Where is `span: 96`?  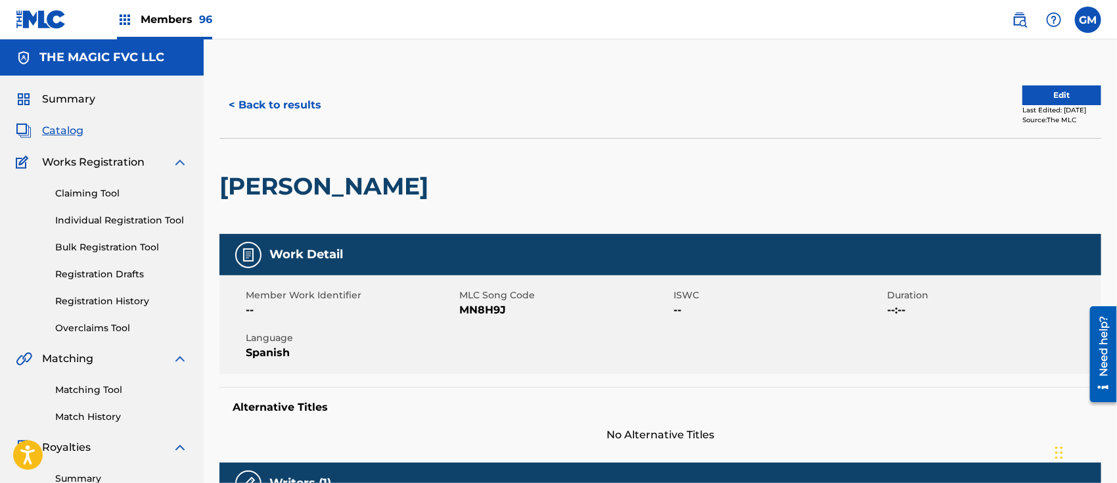 span: 96 is located at coordinates (206, 19).